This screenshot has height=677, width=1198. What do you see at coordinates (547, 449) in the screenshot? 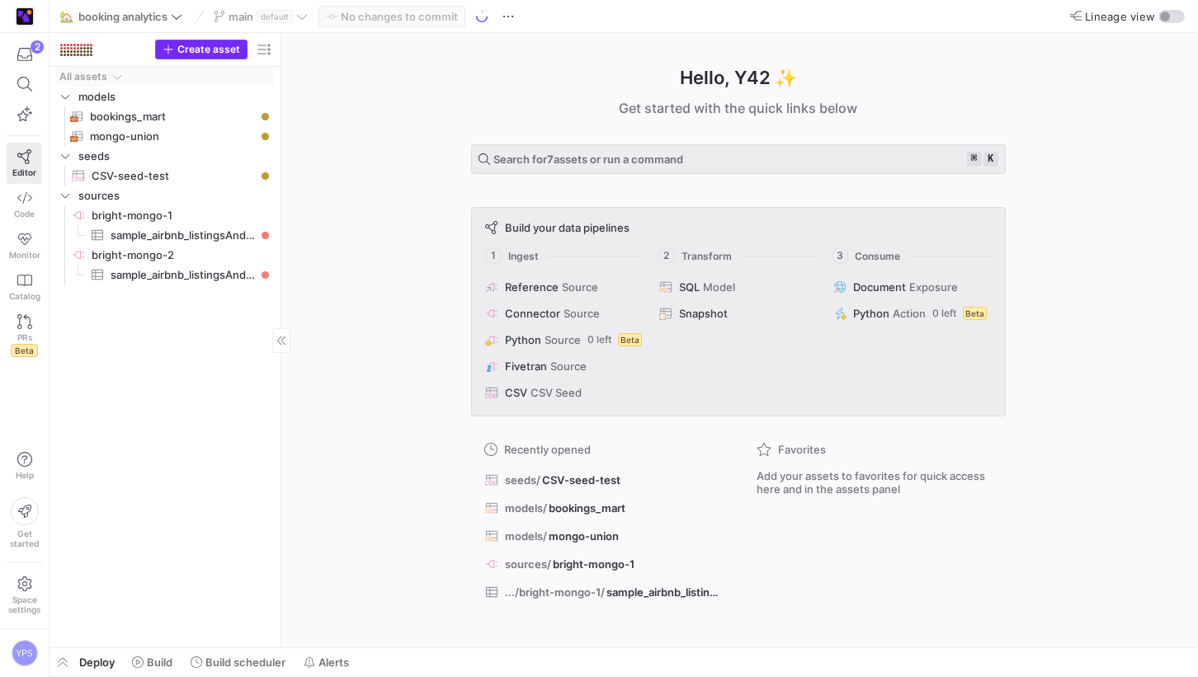
I see `span: Recently opened` at bounding box center [547, 449].